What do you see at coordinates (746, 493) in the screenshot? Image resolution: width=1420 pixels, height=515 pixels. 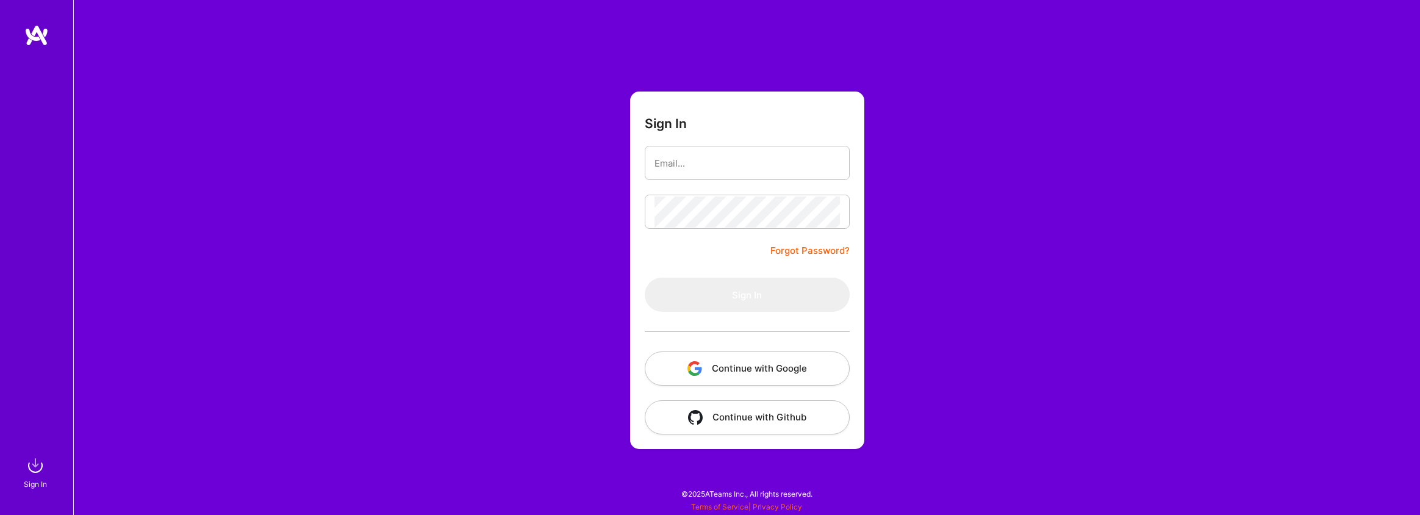 I see `div: © 2025 ATeams Inc., All rights reserved.` at bounding box center [746, 493].